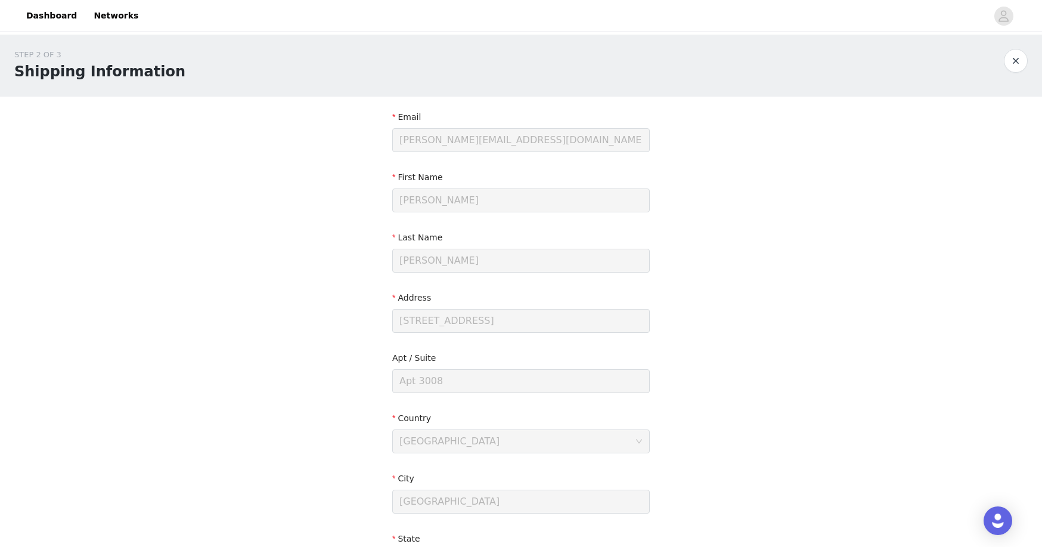 The width and height of the screenshot is (1042, 547). What do you see at coordinates (116, 16) in the screenshot?
I see `a: Networks` at bounding box center [116, 16].